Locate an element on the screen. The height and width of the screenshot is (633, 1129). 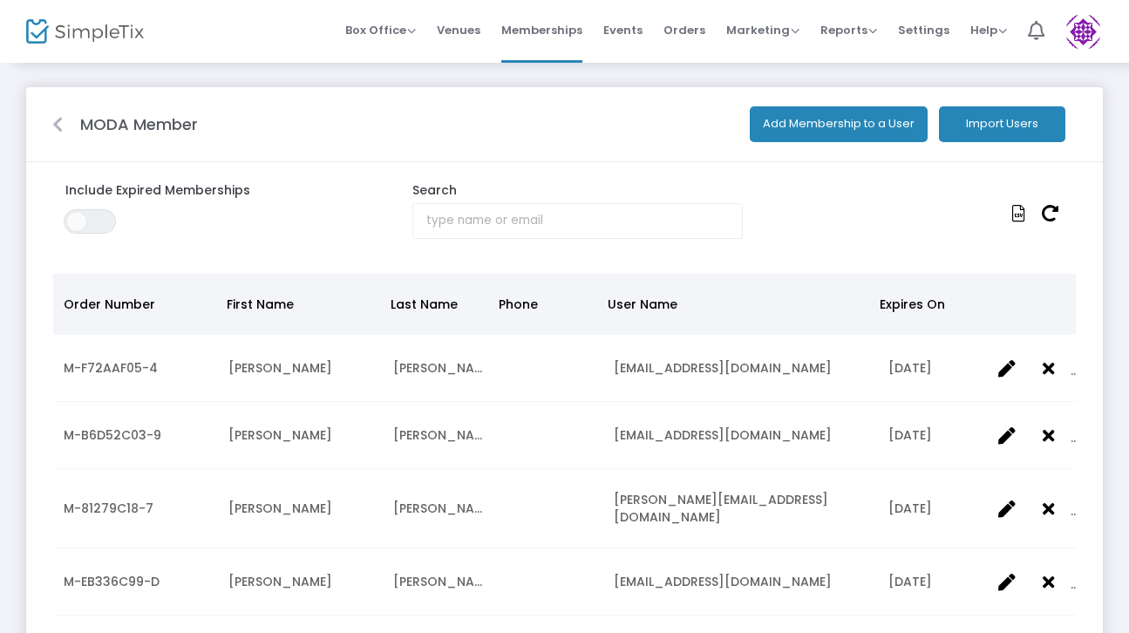
button: Import Users is located at coordinates (1002, 124).